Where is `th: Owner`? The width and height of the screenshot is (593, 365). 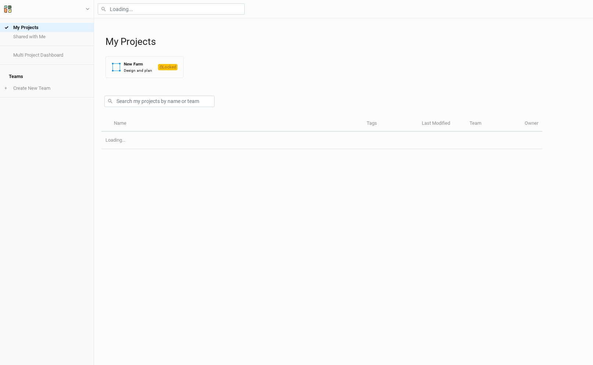 th: Owner is located at coordinates (532, 124).